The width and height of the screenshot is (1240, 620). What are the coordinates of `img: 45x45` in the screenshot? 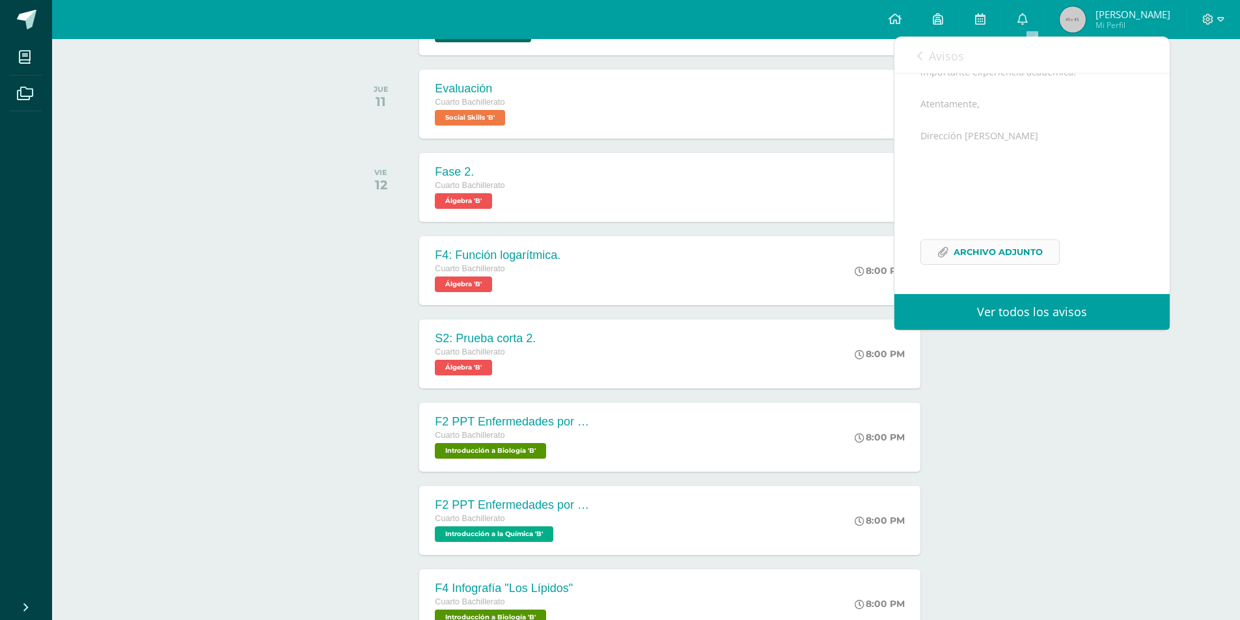 It's located at (1072, 20).